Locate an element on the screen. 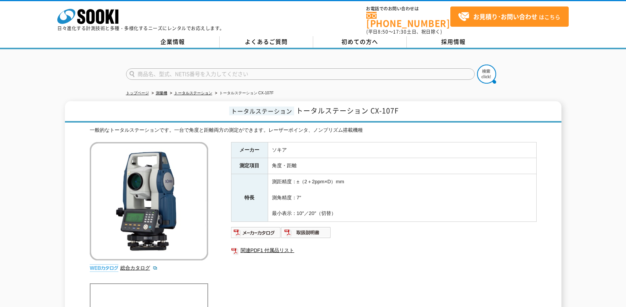 Image resolution: width=626 pixels, height=307 pixels. div: 一般的なトータルステーションです。一台で角度と距離両方の測定ができます。レーザーポインタ、ノンプリズム搭載機種 is located at coordinates (313, 130).